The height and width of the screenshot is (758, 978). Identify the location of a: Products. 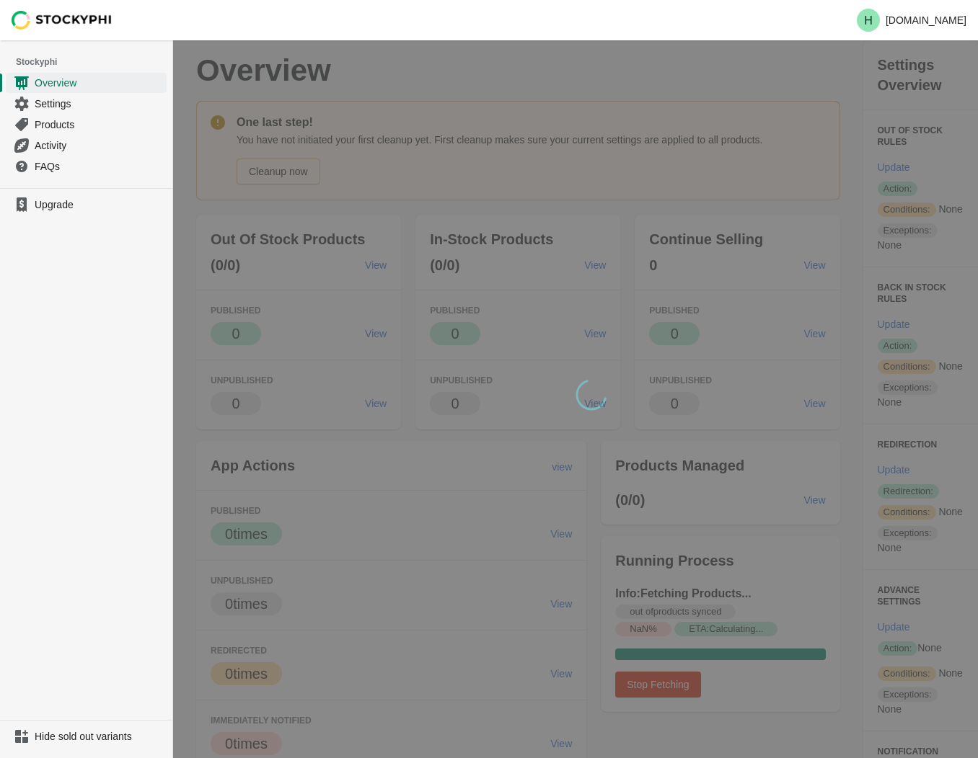
(86, 124).